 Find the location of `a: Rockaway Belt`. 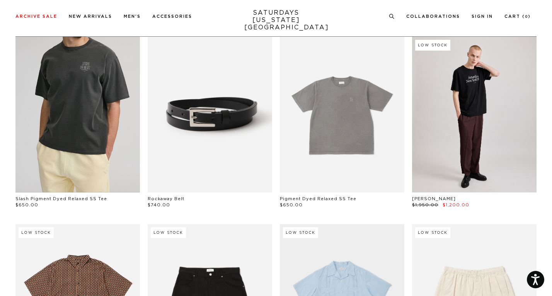

a: Rockaway Belt is located at coordinates (166, 199).